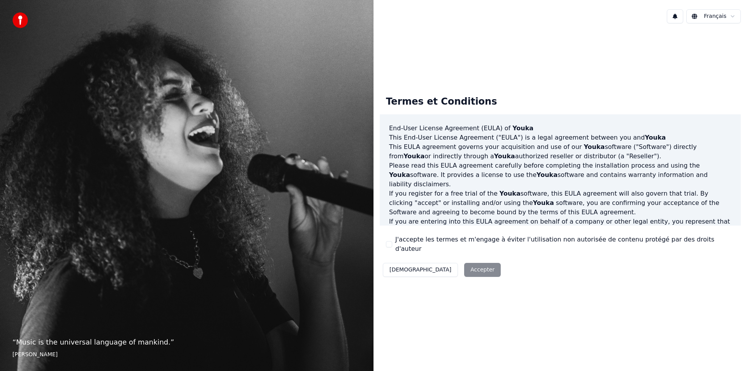 The image size is (747, 371). What do you see at coordinates (560, 203) in the screenshot?
I see `p: If you register for a free trial of the software, this EULA agreement will also govern that trial...` at bounding box center [560, 203].